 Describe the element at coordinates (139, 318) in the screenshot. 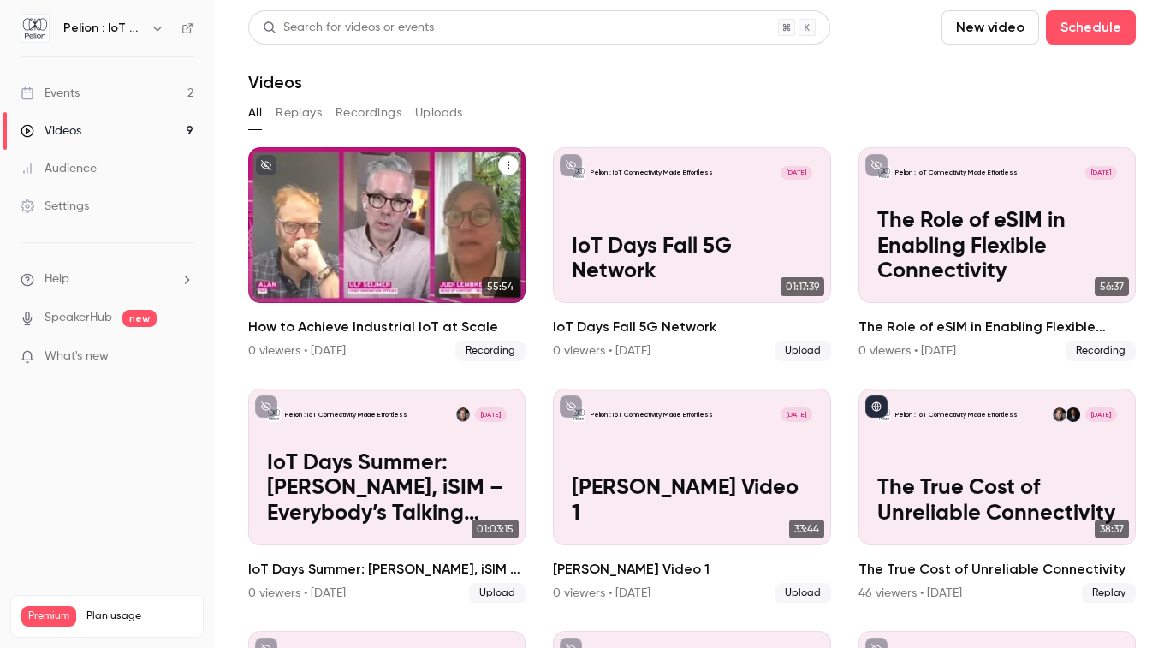

I see `span: new` at that location.